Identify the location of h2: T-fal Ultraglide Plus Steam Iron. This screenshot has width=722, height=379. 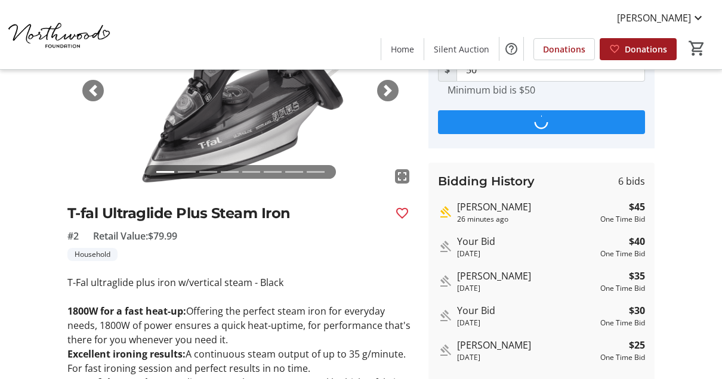
(226, 213).